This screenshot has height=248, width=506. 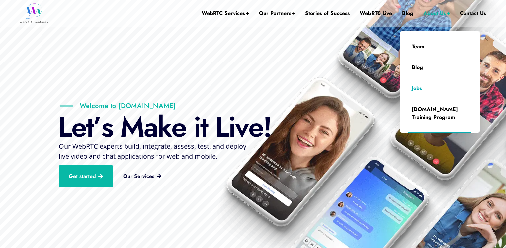 What do you see at coordinates (440, 88) in the screenshot?
I see `a: Jobs` at bounding box center [440, 88].